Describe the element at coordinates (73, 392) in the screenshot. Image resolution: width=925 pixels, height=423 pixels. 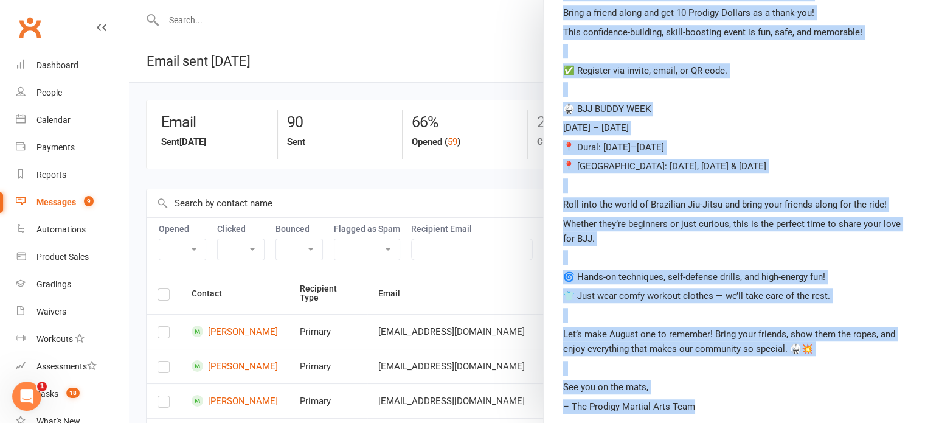
I see `span: 18` at that location.